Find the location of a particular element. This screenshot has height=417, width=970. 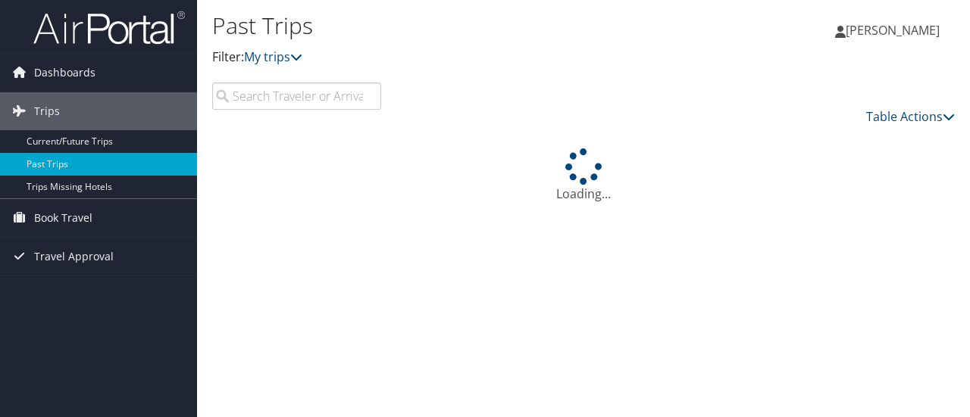

span: Dashboards is located at coordinates (64, 73).